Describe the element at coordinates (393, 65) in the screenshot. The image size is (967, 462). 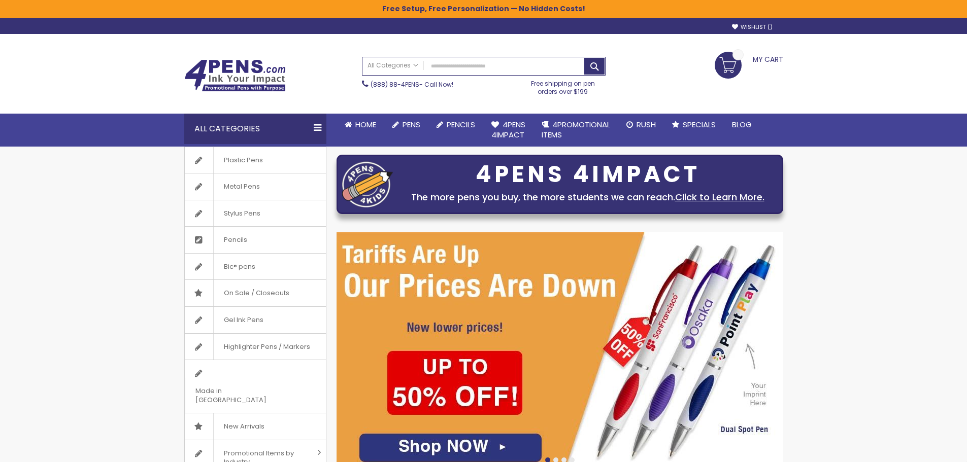
I see `span: All Categories` at that location.